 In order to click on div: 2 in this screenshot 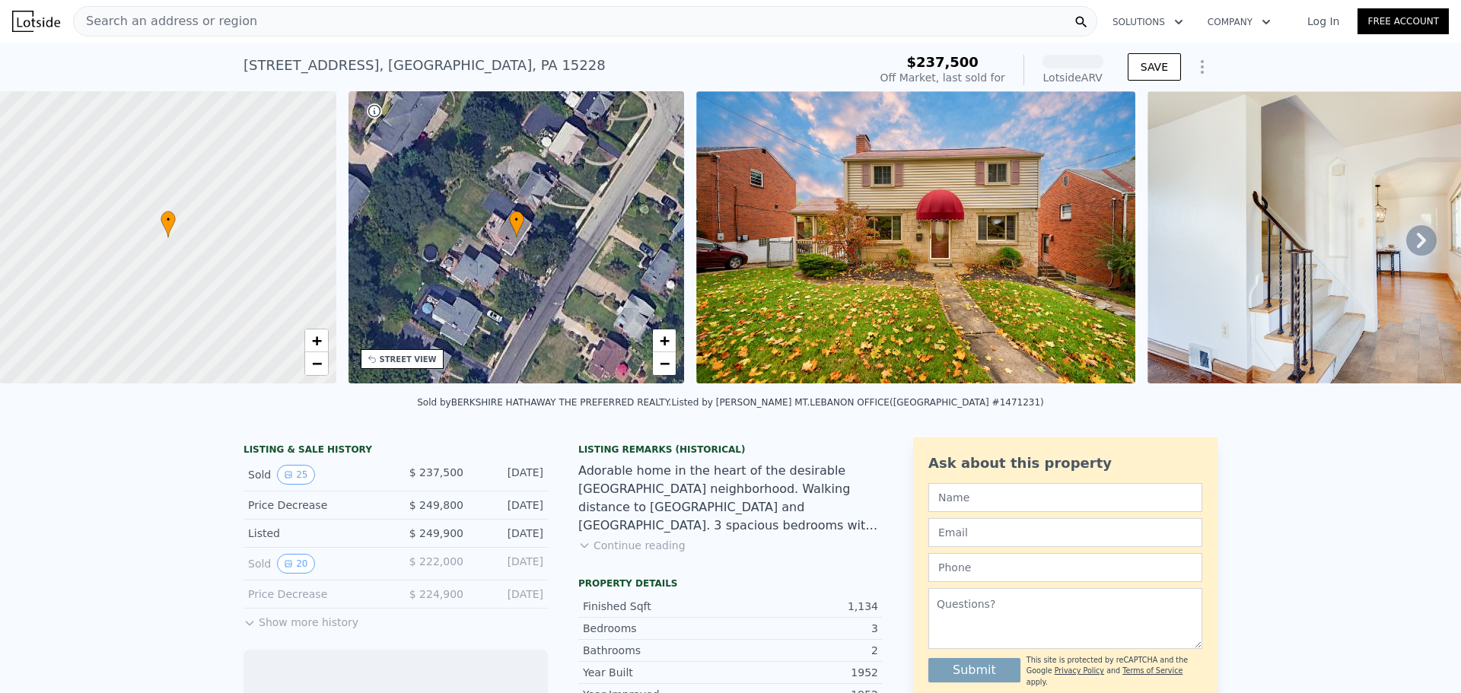, I will do `click(804, 651)`.